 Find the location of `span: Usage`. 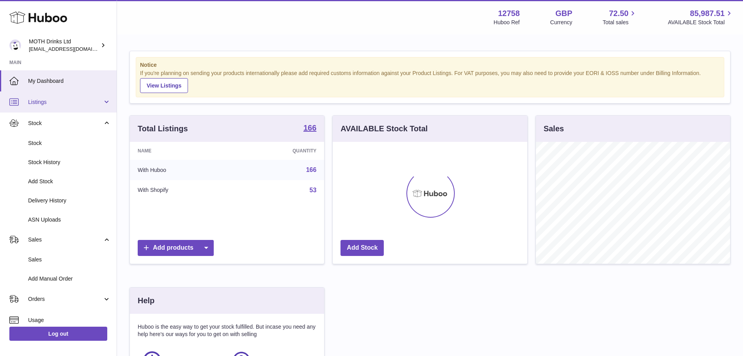

span: Usage is located at coordinates (69, 320).